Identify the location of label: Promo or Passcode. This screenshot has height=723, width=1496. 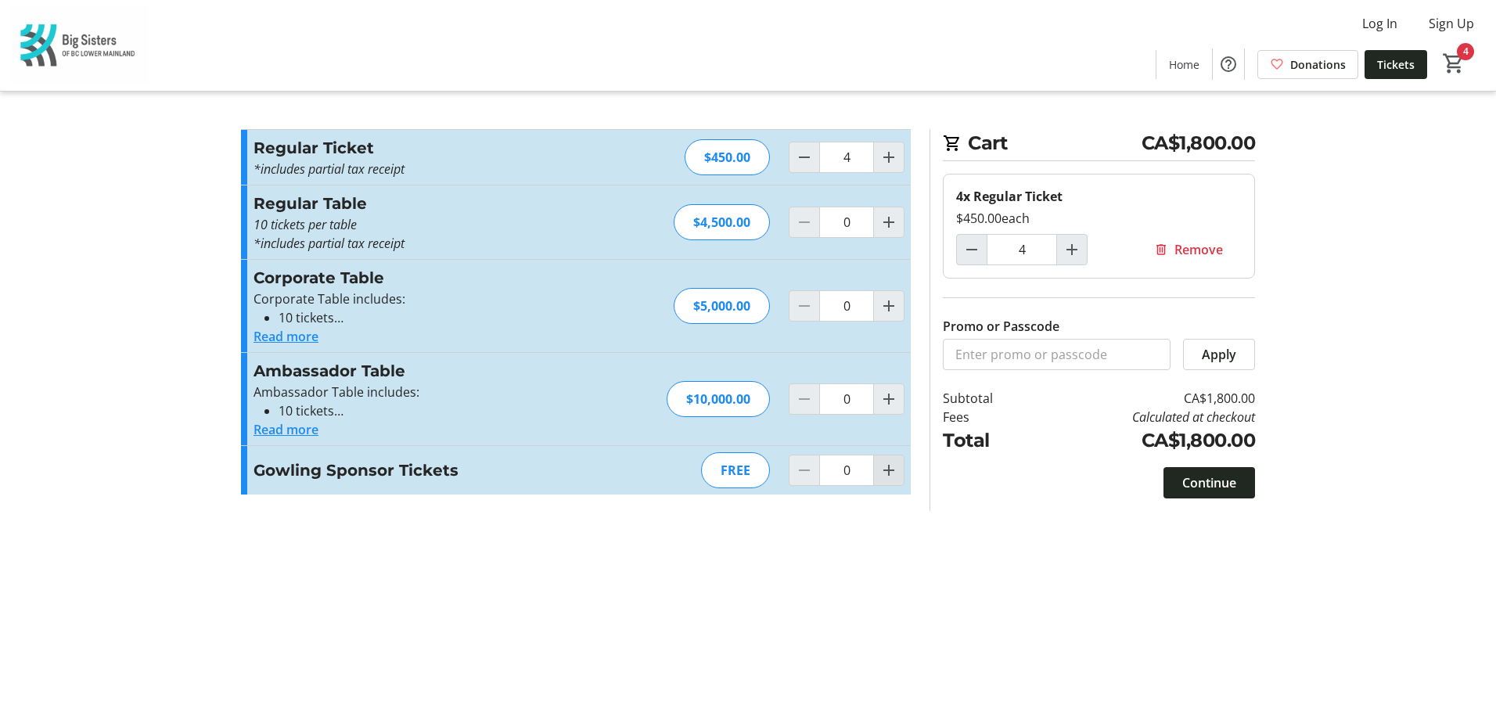
(1001, 326).